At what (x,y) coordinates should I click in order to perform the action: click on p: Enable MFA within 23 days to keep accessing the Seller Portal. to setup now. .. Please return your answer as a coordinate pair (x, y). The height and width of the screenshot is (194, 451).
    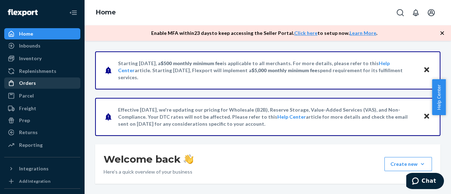
    Looking at the image, I should click on (264, 33).